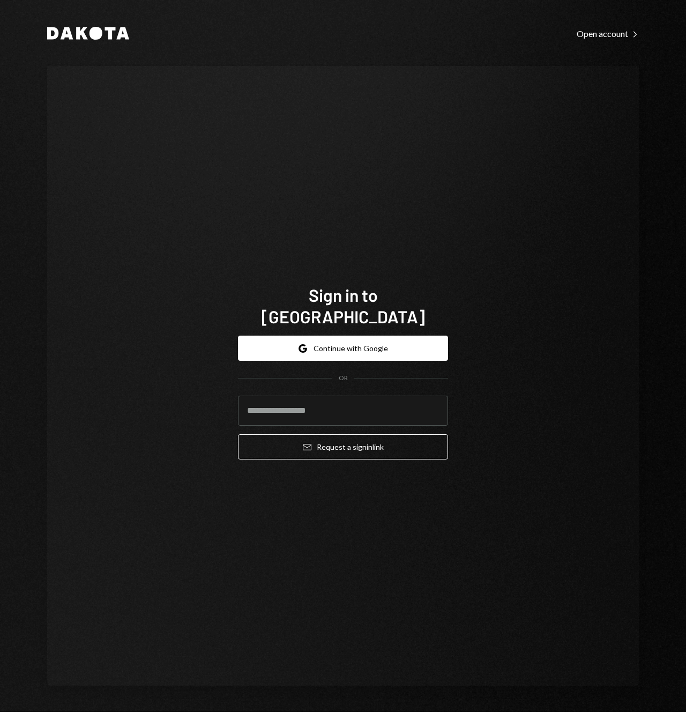 Image resolution: width=686 pixels, height=712 pixels. Describe the element at coordinates (608, 34) in the screenshot. I see `div: Open account` at that location.